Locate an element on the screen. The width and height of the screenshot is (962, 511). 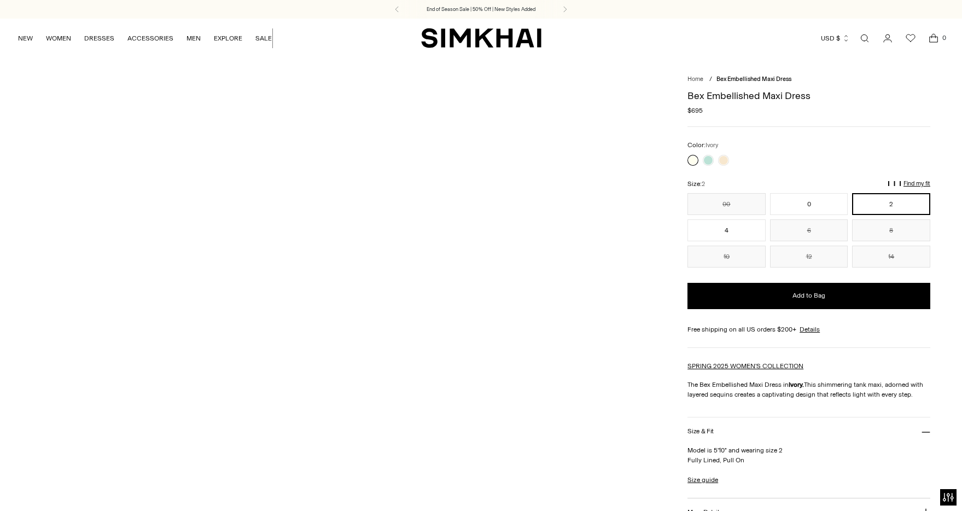
nav: breadcrumbs is located at coordinates (809, 79).